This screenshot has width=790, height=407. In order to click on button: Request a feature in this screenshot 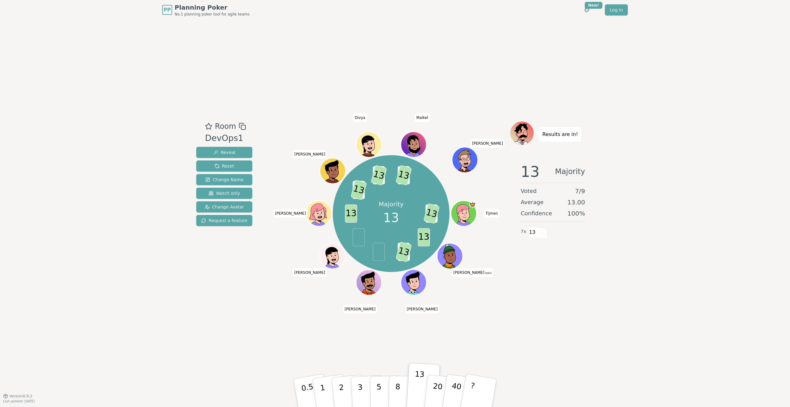, I will do `click(224, 220)`.